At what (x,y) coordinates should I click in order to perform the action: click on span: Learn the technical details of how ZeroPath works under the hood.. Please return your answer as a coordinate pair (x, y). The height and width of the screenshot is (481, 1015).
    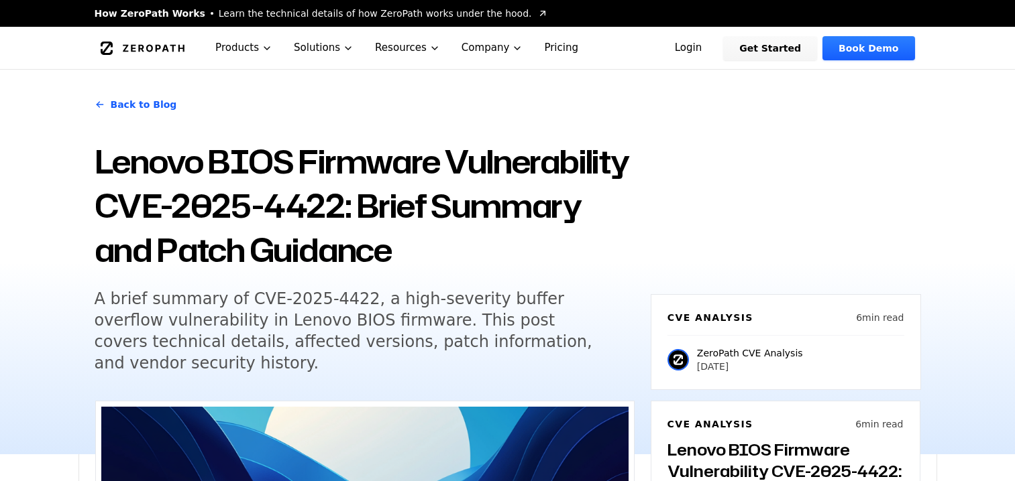
    Looking at the image, I should click on (375, 13).